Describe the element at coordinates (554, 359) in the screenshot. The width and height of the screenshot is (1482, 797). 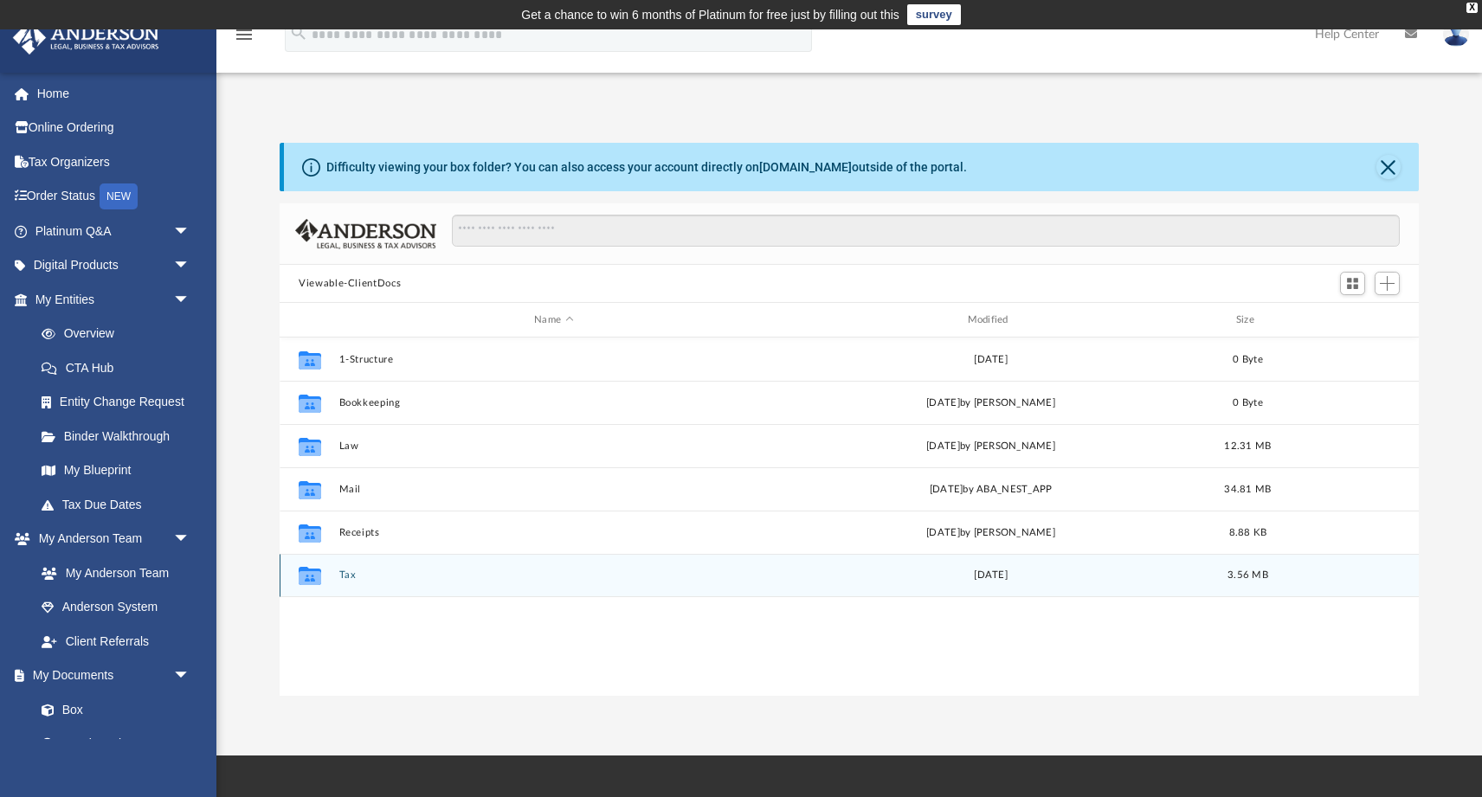
I see `button: 1-Structure` at that location.